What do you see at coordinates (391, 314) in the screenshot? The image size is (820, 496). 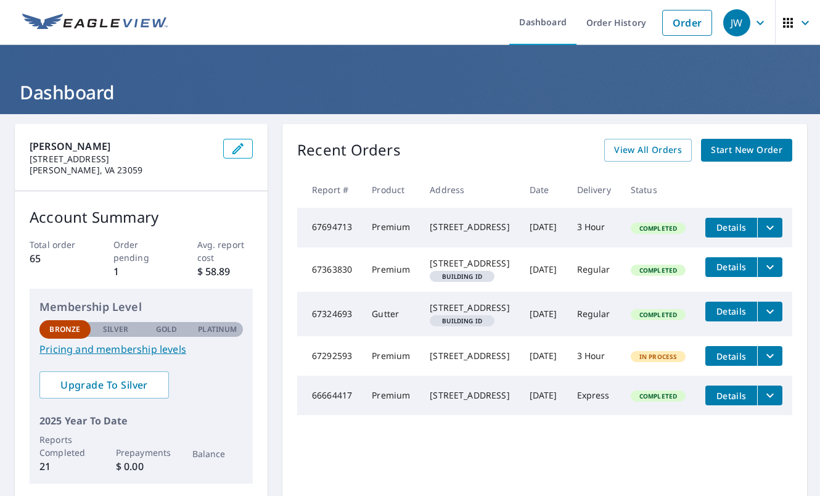 I see `td: Gutter` at bounding box center [391, 314].